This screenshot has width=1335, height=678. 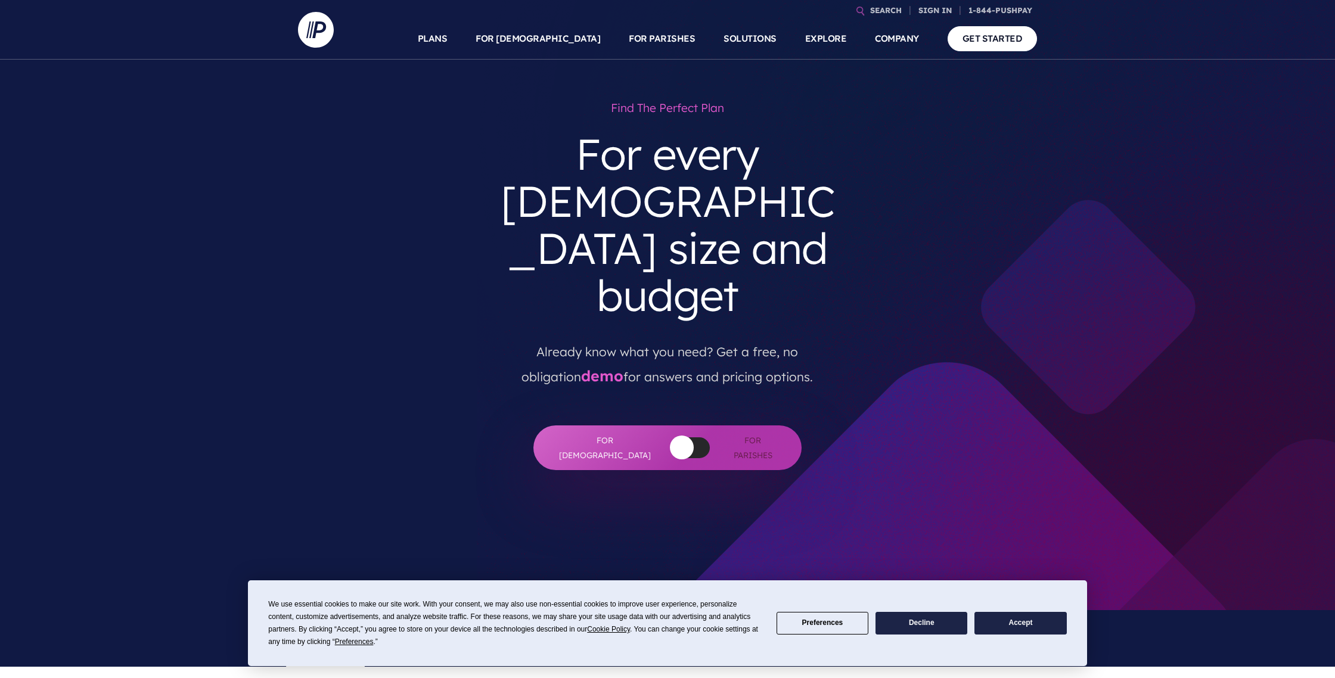 I want to click on a: demo, so click(x=602, y=376).